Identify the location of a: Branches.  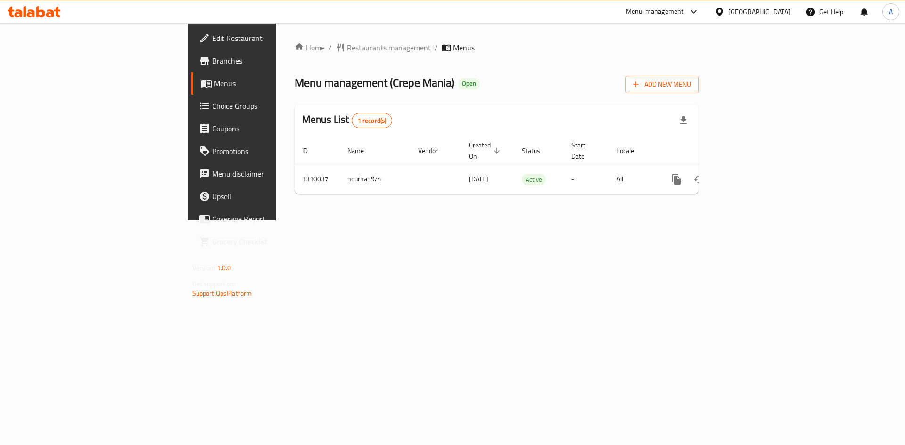
(265, 61).